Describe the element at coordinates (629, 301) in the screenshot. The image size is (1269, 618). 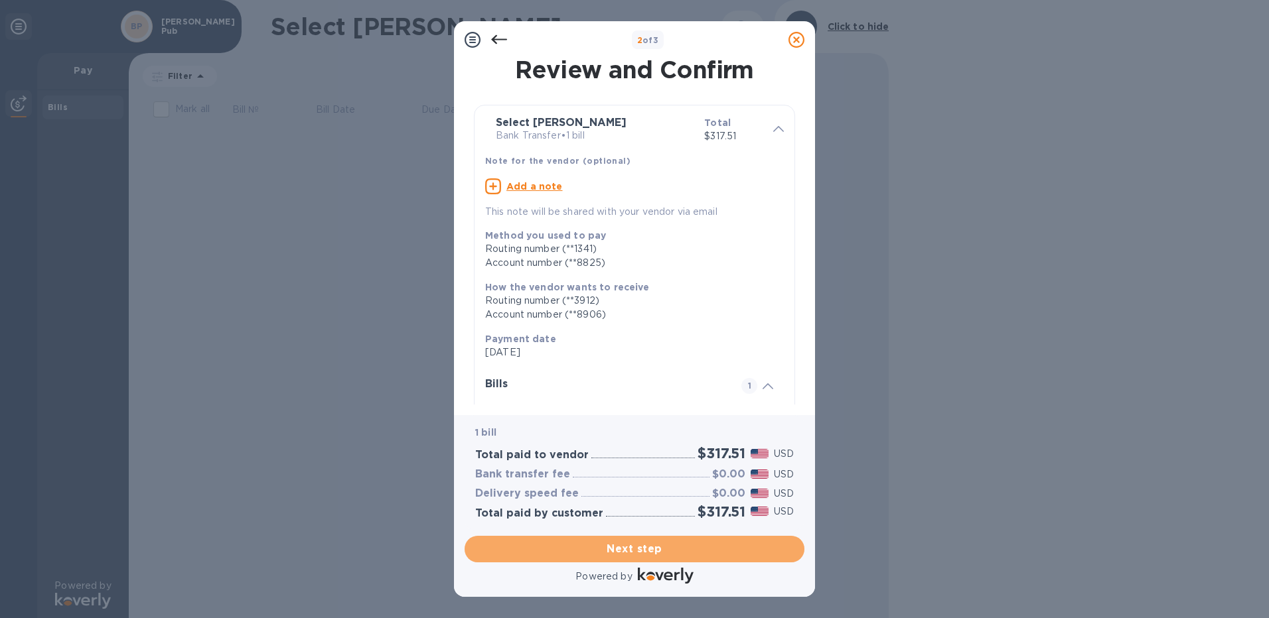
I see `div: Routing number (**3912)` at that location.